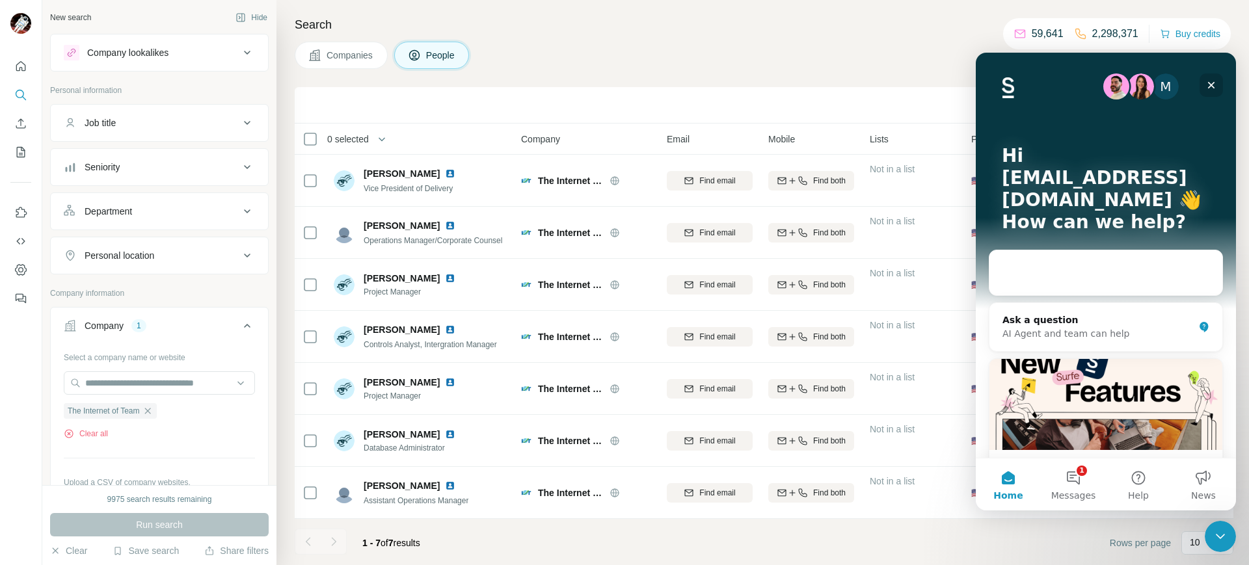  I want to click on img: logo, so click(32, 35).